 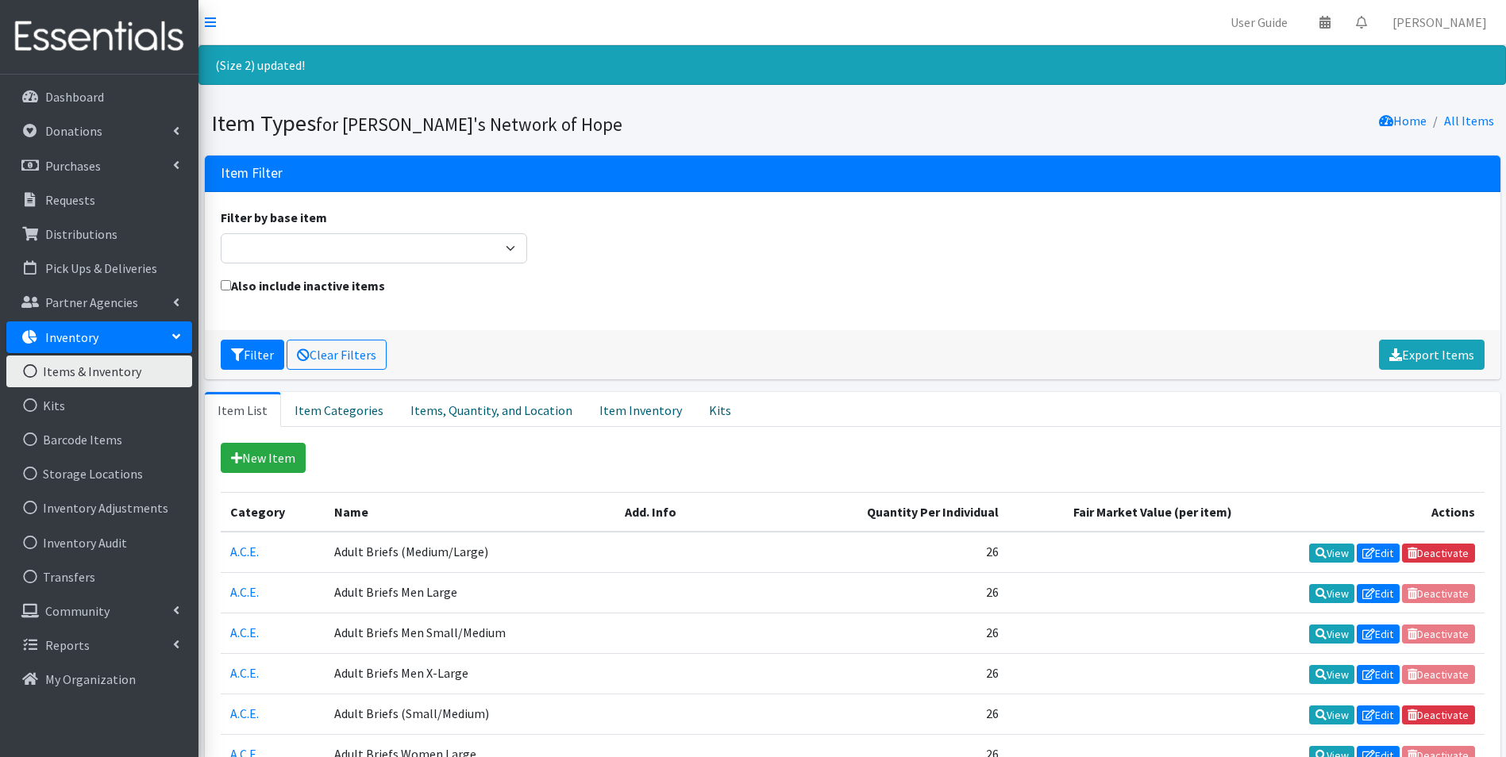 What do you see at coordinates (70, 200) in the screenshot?
I see `p: Requests` at bounding box center [70, 200].